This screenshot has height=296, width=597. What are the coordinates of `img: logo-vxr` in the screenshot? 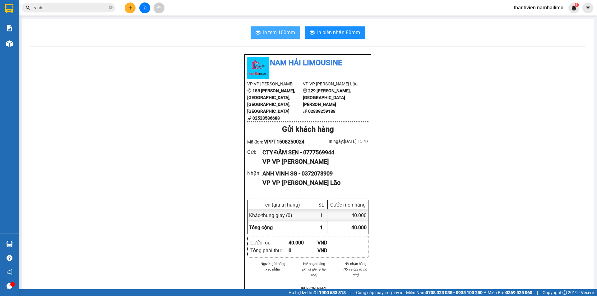 It's located at (9, 9).